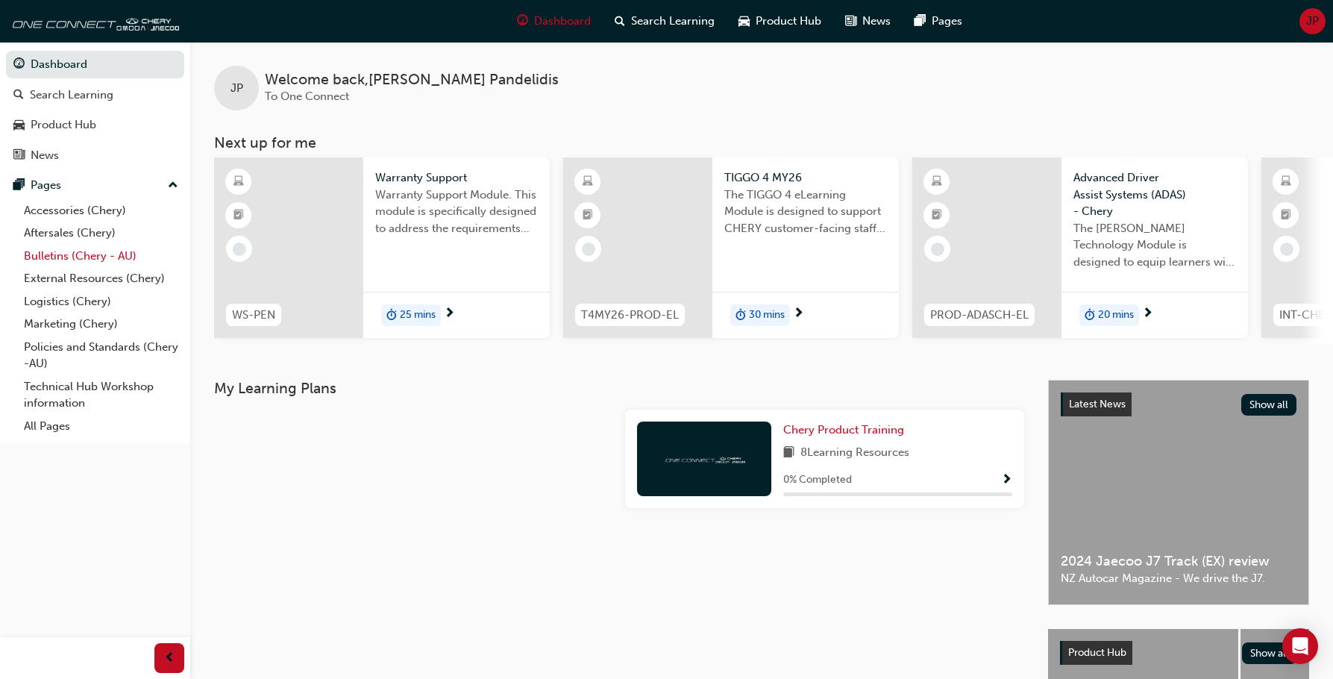 This screenshot has height=679, width=1333. What do you see at coordinates (95, 110) in the screenshot?
I see `button: DashboardSearch LearningProduct HubNews` at bounding box center [95, 110].